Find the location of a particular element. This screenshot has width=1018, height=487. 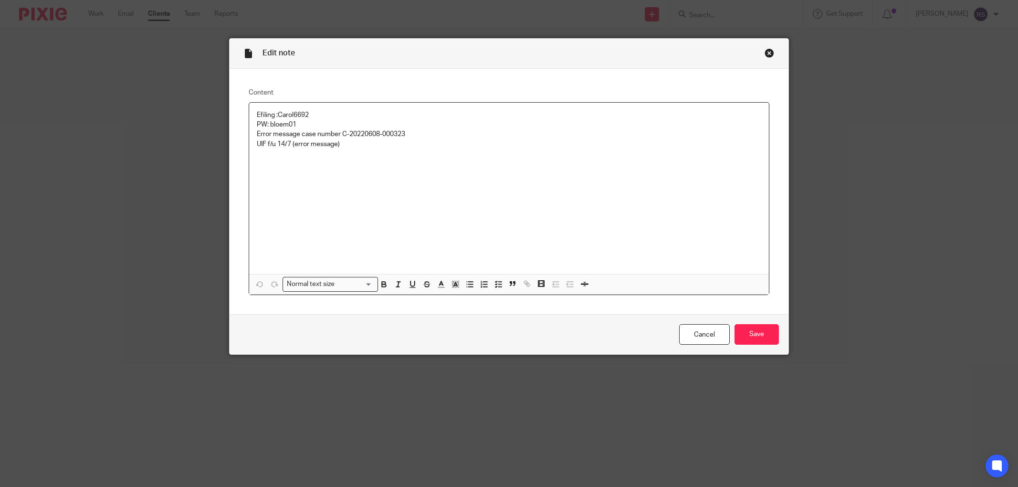

div: Search for option is located at coordinates (330, 284).